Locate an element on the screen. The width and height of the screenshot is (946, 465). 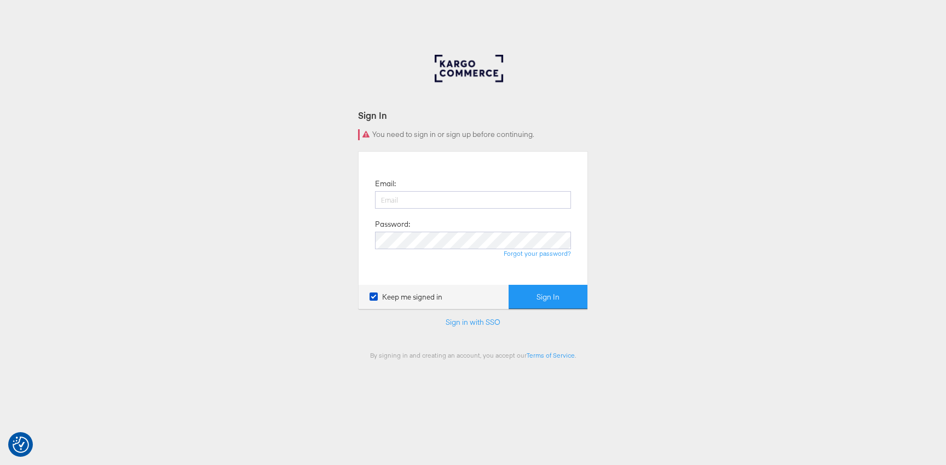
a: Terms of Service is located at coordinates (551, 355).